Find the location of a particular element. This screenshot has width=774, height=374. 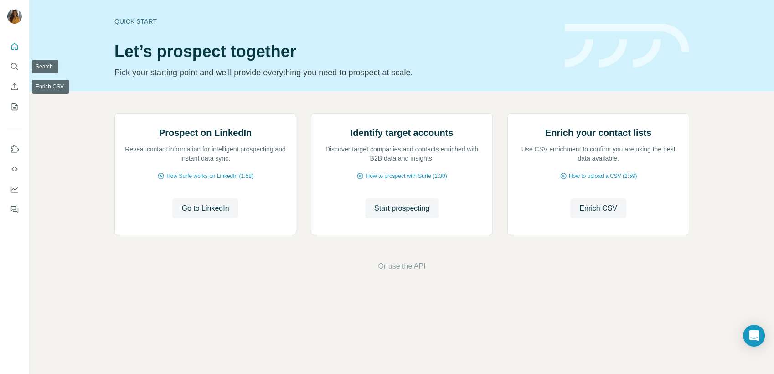

button: Search is located at coordinates (15, 67).